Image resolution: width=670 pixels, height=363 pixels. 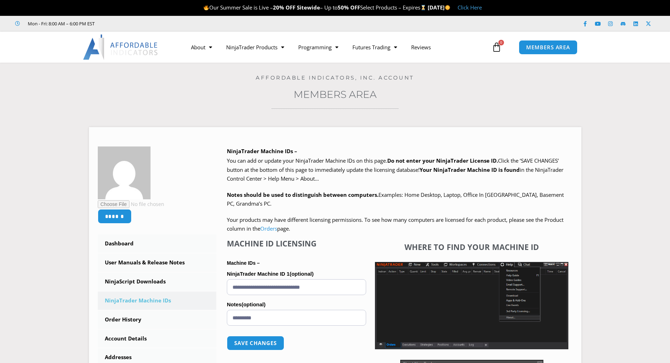 What do you see at coordinates (243, 263) in the screenshot?
I see `strong: Machine IDs –` at bounding box center [243, 263].